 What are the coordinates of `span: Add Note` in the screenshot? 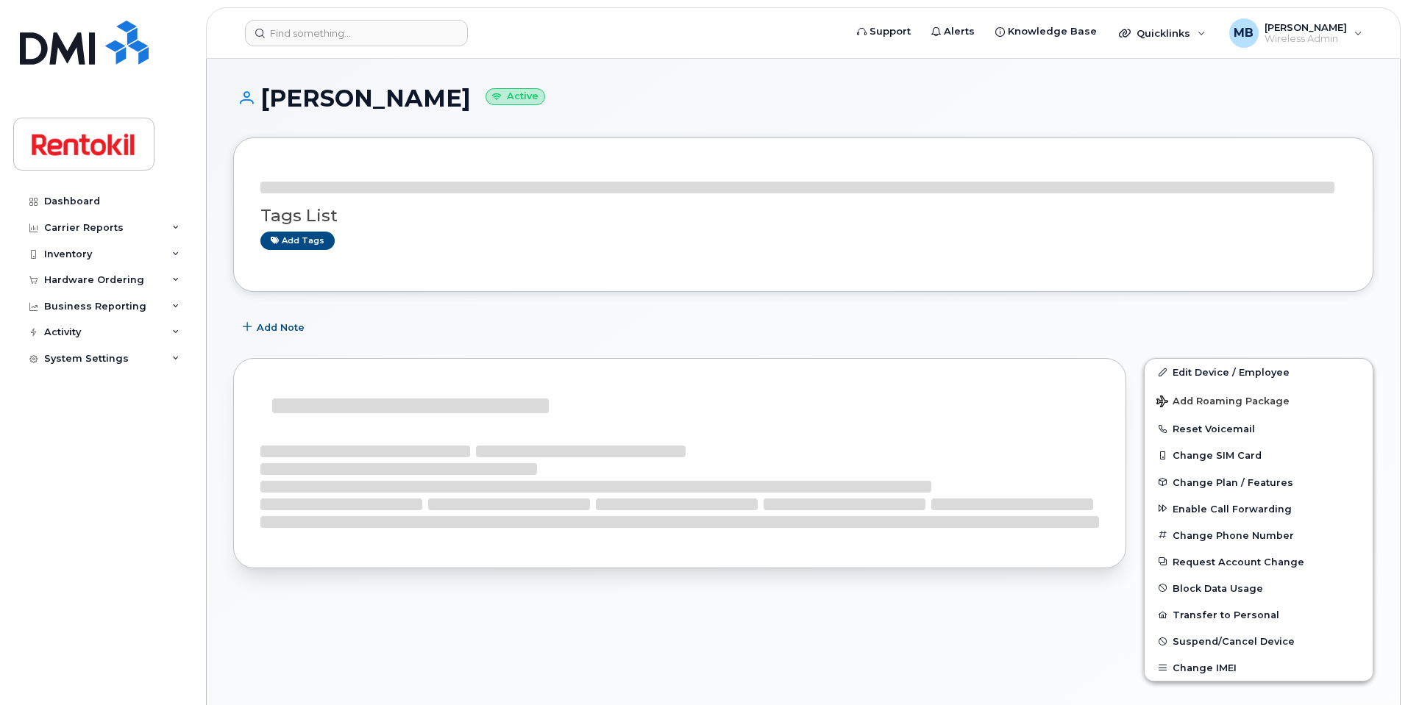 It's located at (280, 327).